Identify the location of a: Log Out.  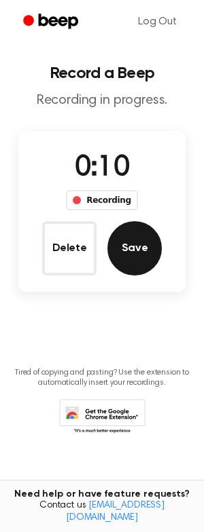
(157, 22).